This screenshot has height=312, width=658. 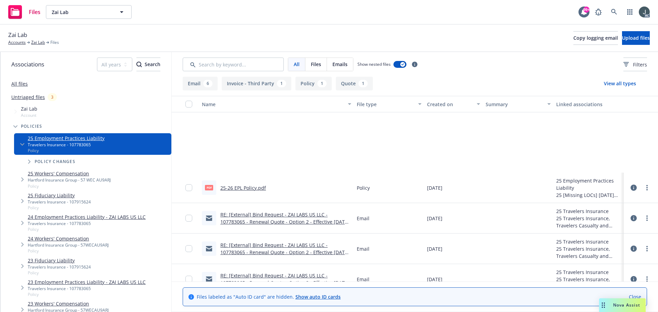 I want to click on div: Created on, so click(x=450, y=104).